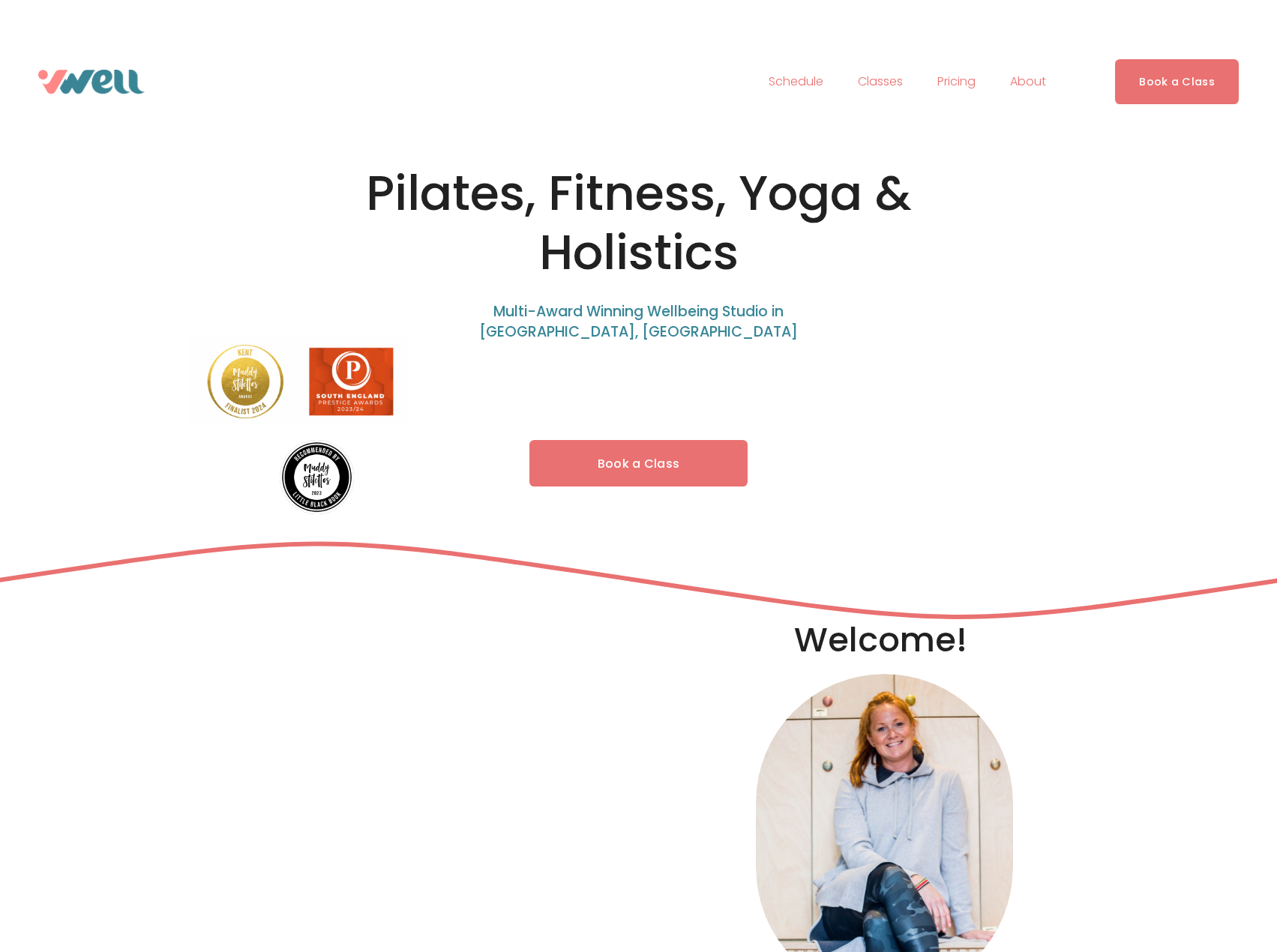 Image resolution: width=1277 pixels, height=952 pixels. What do you see at coordinates (638, 224) in the screenshot?
I see `h1: Pilates, Fitness, Yoga & Holistics` at bounding box center [638, 224].